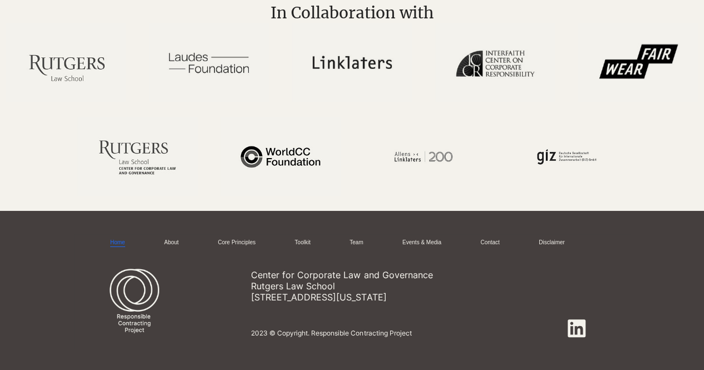  I want to click on a: About, so click(172, 243).